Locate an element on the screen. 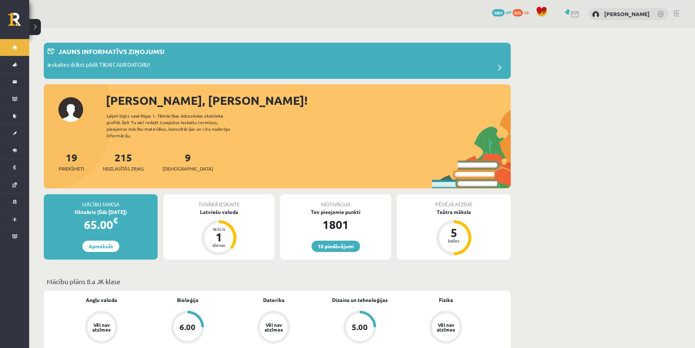 The width and height of the screenshot is (695, 348). p: Mācību plāns 8.a JK klase is located at coordinates (277, 281).